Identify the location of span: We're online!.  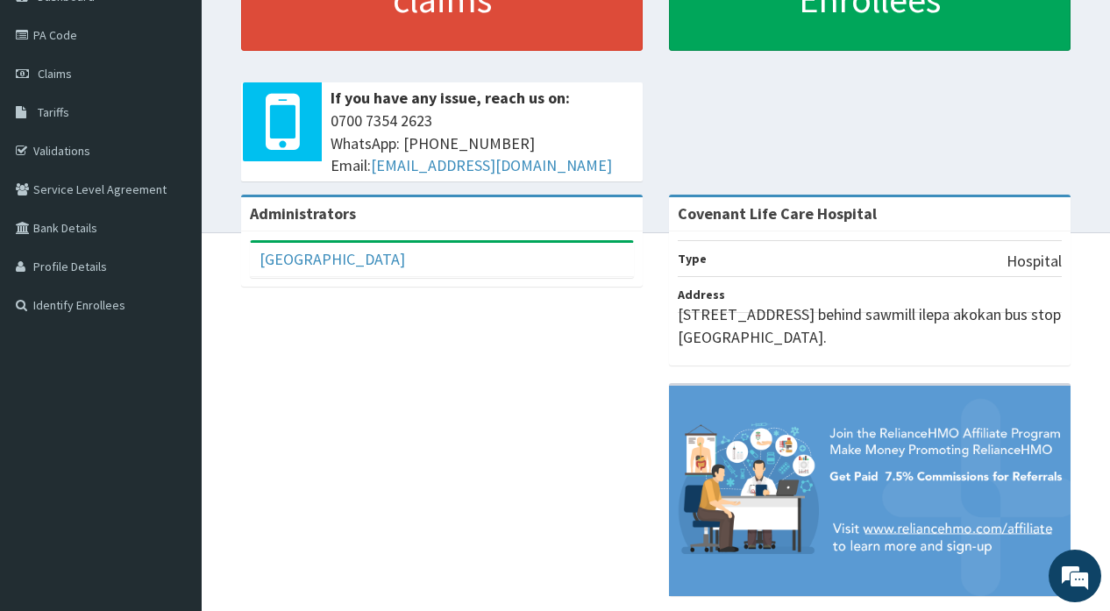
(172, 278).